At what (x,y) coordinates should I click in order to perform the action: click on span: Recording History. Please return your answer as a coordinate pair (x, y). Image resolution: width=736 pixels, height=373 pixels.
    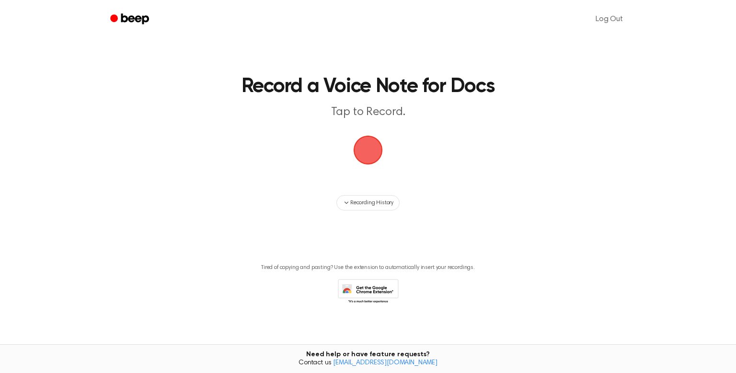
    Looking at the image, I should click on (372, 203).